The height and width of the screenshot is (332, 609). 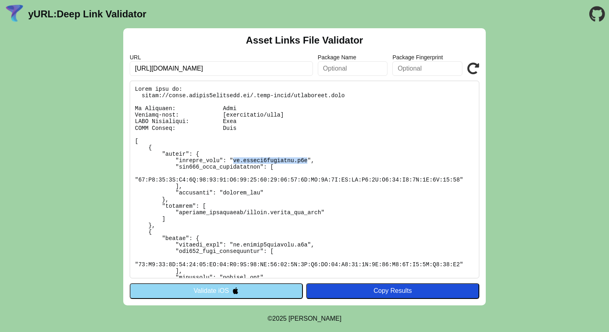 I want to click on button: Validate iOS, so click(x=216, y=290).